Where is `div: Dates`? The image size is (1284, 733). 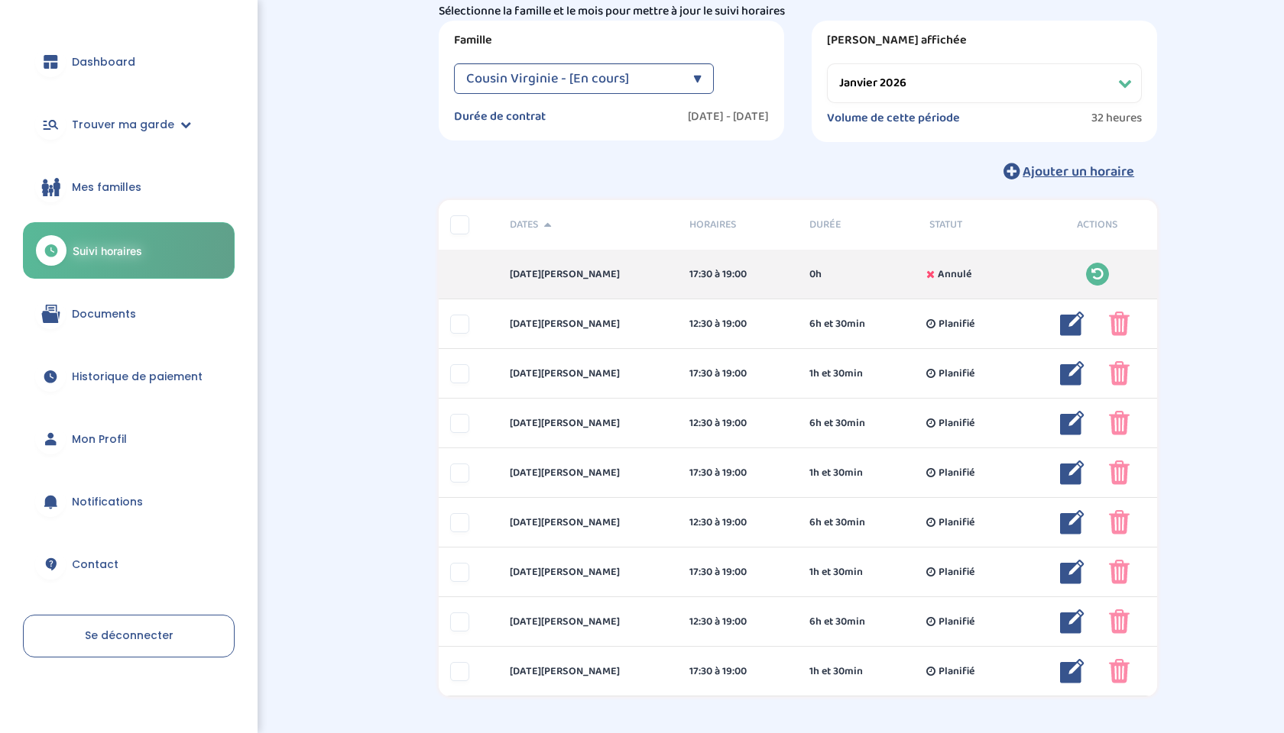 div: Dates is located at coordinates (588, 225).